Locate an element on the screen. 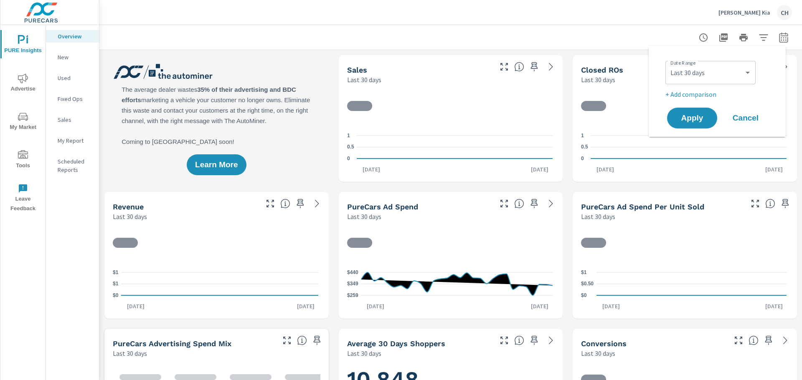 The width and height of the screenshot is (802, 380). span: Advertise is located at coordinates (23, 83).